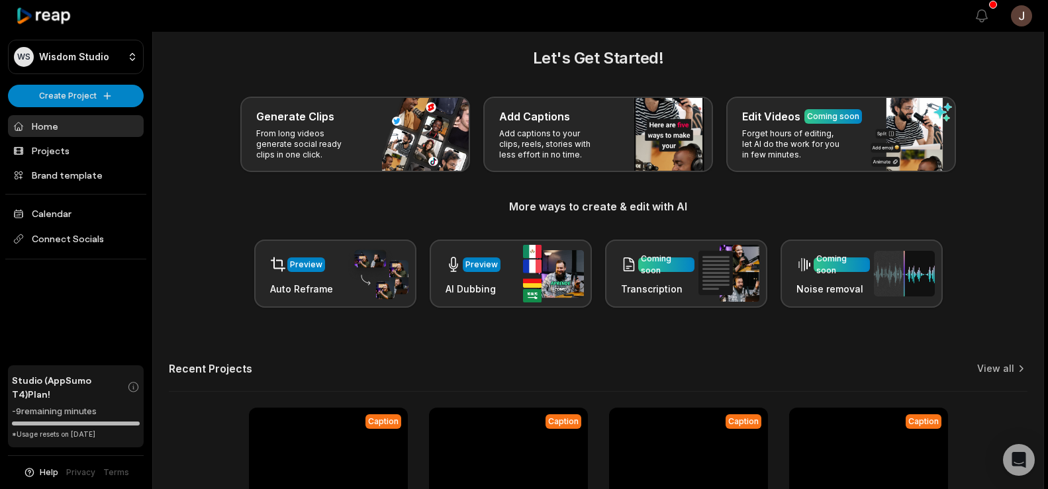 The image size is (1048, 489). I want to click on button: Create Project, so click(75, 96).